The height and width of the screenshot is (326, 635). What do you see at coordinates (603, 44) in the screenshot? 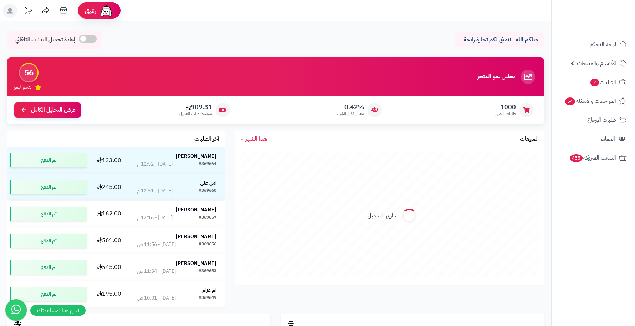
I see `span: لوحة التحكم` at bounding box center [603, 44].